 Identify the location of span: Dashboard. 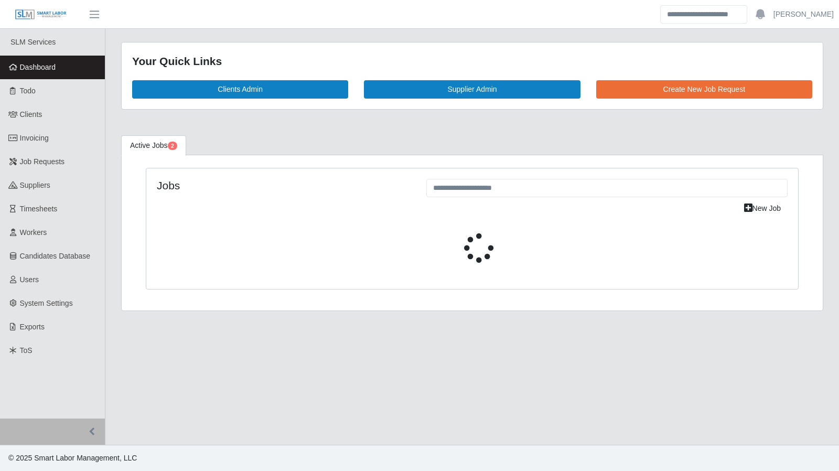
(38, 67).